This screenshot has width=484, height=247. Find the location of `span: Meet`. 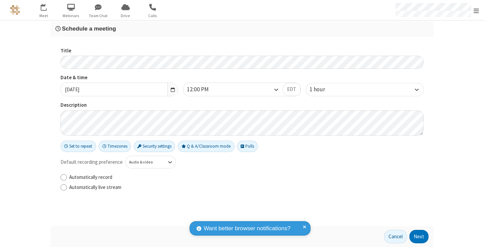

span: Meet is located at coordinates (44, 16).